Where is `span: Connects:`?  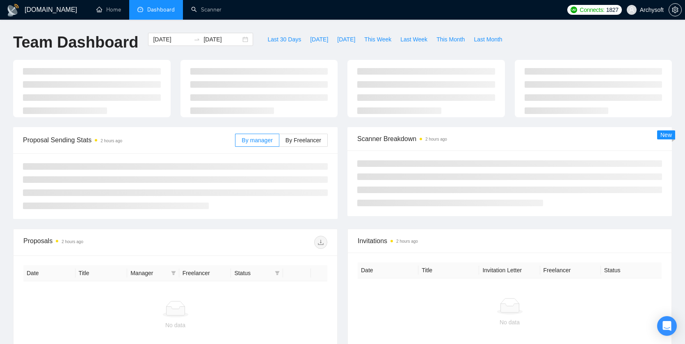 span: Connects: is located at coordinates (592, 10).